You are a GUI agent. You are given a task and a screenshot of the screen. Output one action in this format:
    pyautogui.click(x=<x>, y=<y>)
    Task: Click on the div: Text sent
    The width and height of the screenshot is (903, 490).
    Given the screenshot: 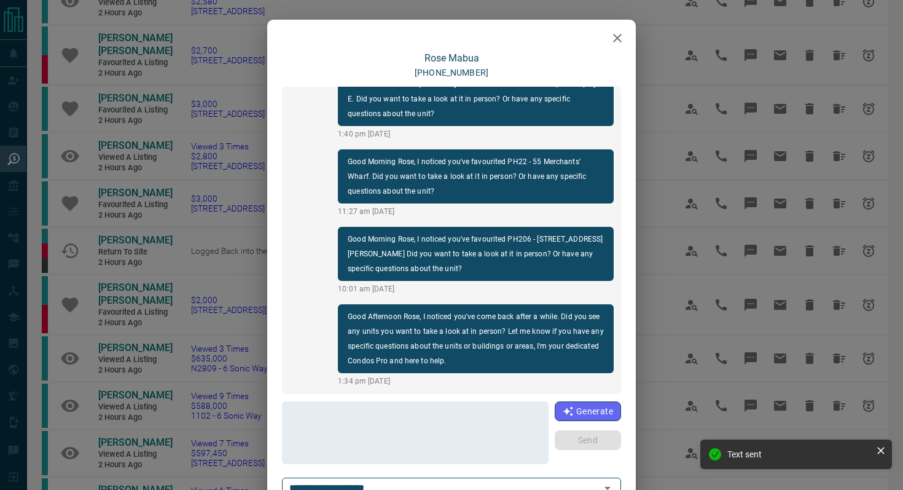 What is the action you would take?
    pyautogui.click(x=800, y=454)
    